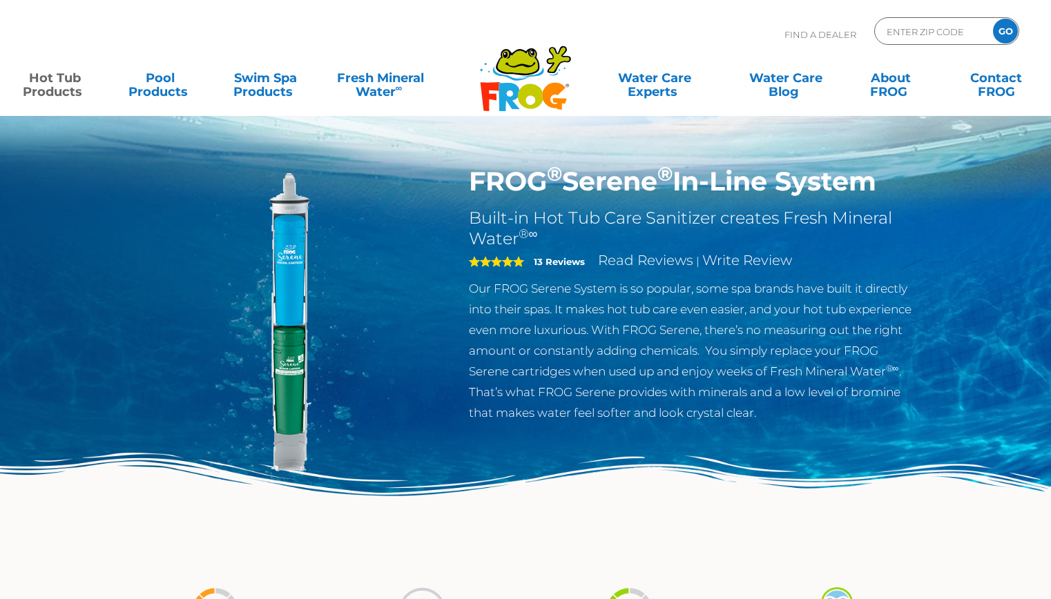 The width and height of the screenshot is (1051, 599). What do you see at coordinates (654, 78) in the screenshot?
I see `a: Water CareExperts` at bounding box center [654, 78].